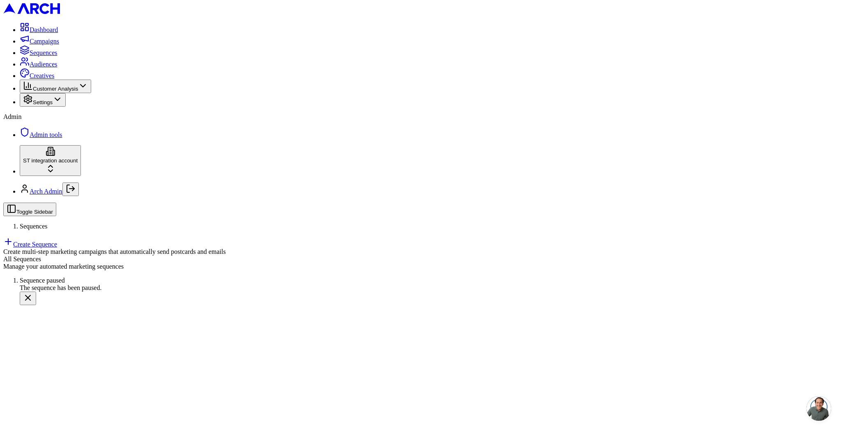  What do you see at coordinates (420, 117) in the screenshot?
I see `div: Admin` at bounding box center [420, 117].